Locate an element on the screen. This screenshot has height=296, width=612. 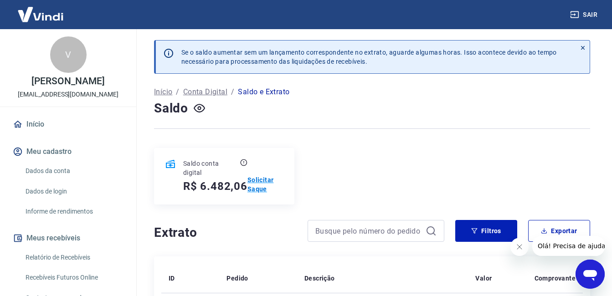
img: Vindi is located at coordinates (41, 14).